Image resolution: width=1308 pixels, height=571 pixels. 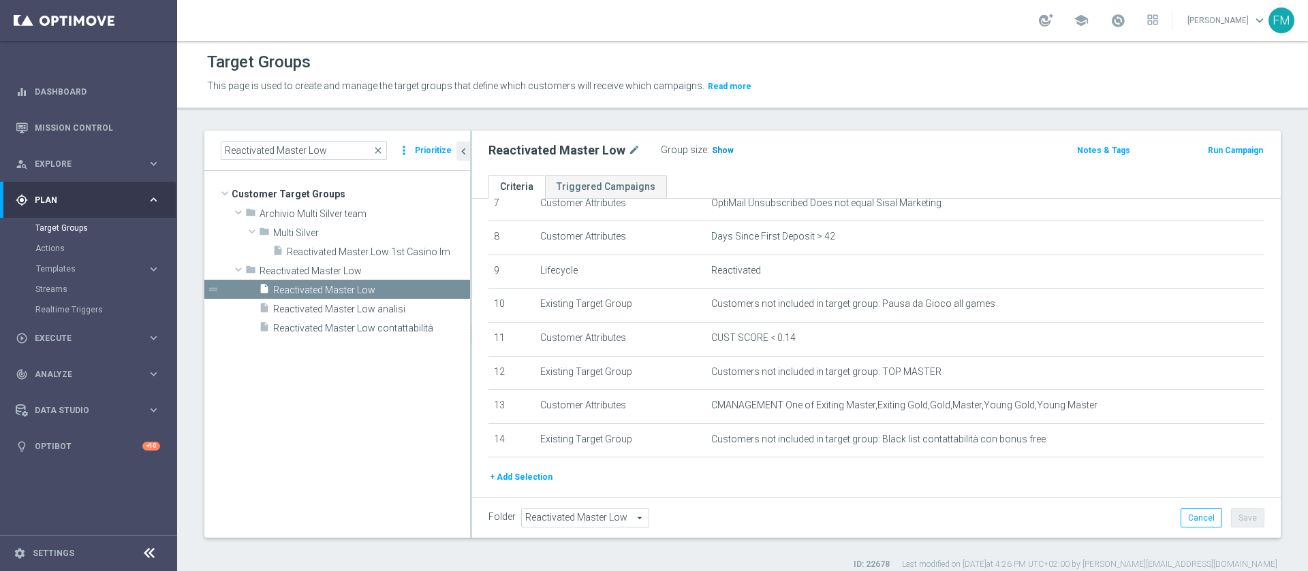 I want to click on div: Target Groups, so click(x=106, y=228).